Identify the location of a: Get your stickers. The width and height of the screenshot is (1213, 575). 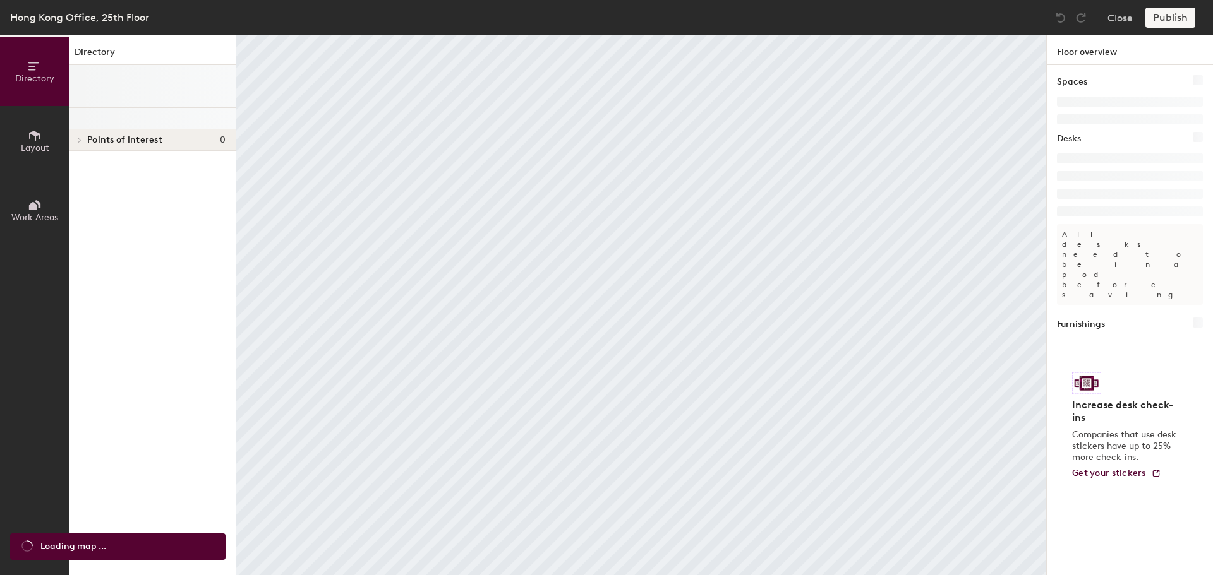
(1116, 474).